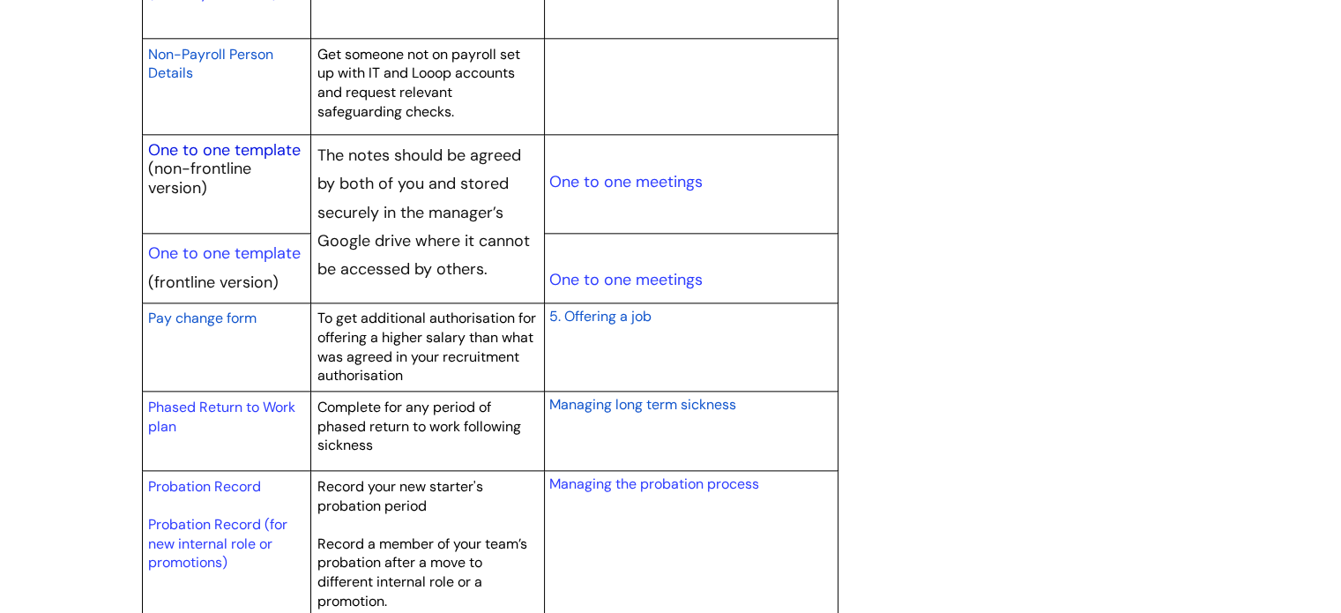 The width and height of the screenshot is (1341, 613). Describe the element at coordinates (227, 267) in the screenshot. I see `td: (frontline version)` at that location.